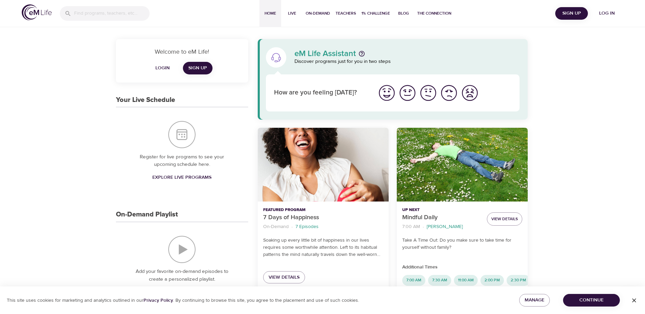  I want to click on span: 7:00 AM, so click(414, 280).